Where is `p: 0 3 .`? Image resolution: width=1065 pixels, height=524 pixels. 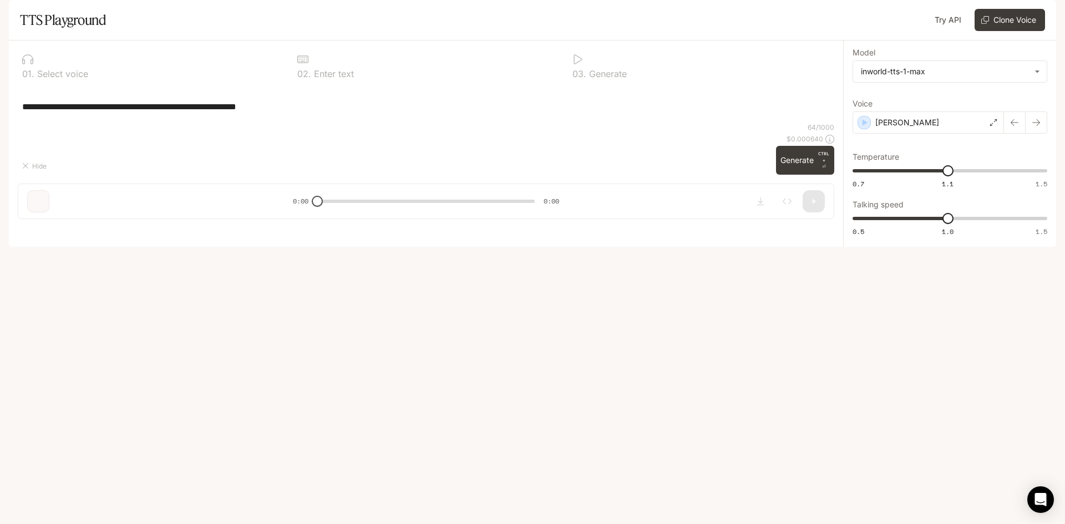 p: 0 3 . is located at coordinates (579, 74).